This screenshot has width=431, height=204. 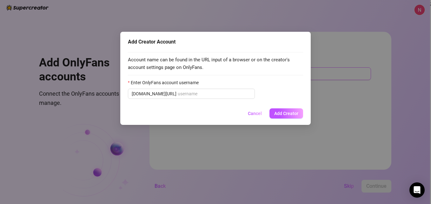 I want to click on button: Cancel, so click(x=255, y=113).